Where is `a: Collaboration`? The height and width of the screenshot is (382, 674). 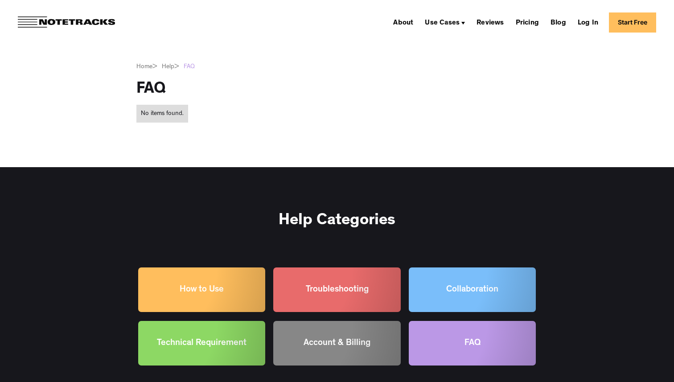 a: Collaboration is located at coordinates (472, 290).